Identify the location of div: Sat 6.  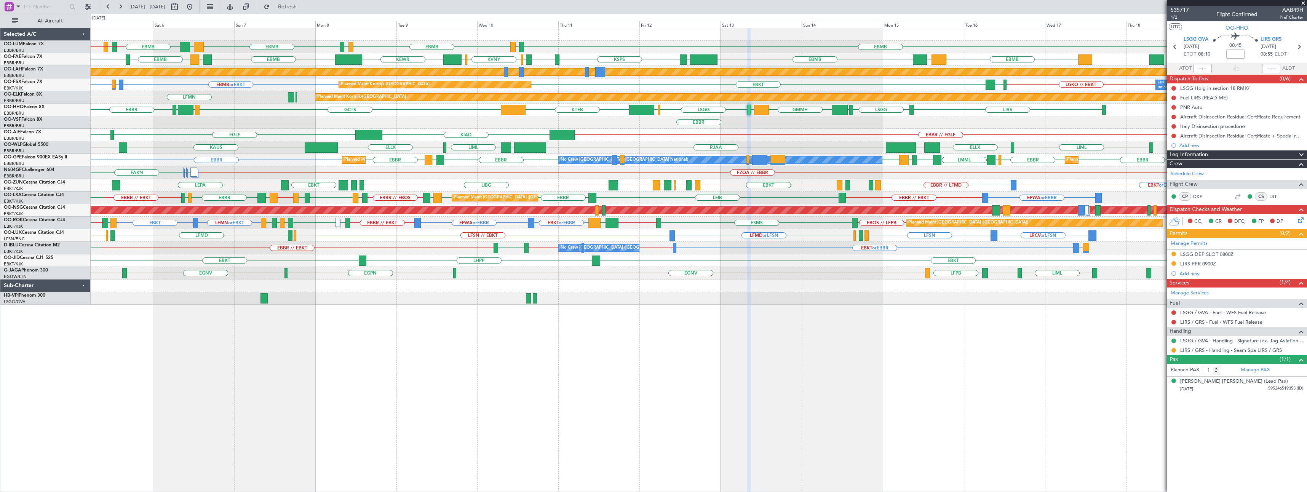
(193, 24).